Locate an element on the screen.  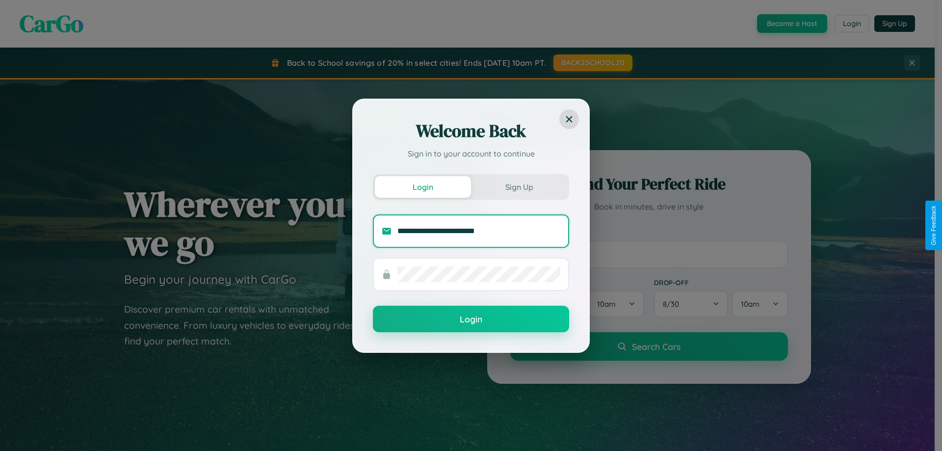
h2: Welcome Back is located at coordinates (471, 131).